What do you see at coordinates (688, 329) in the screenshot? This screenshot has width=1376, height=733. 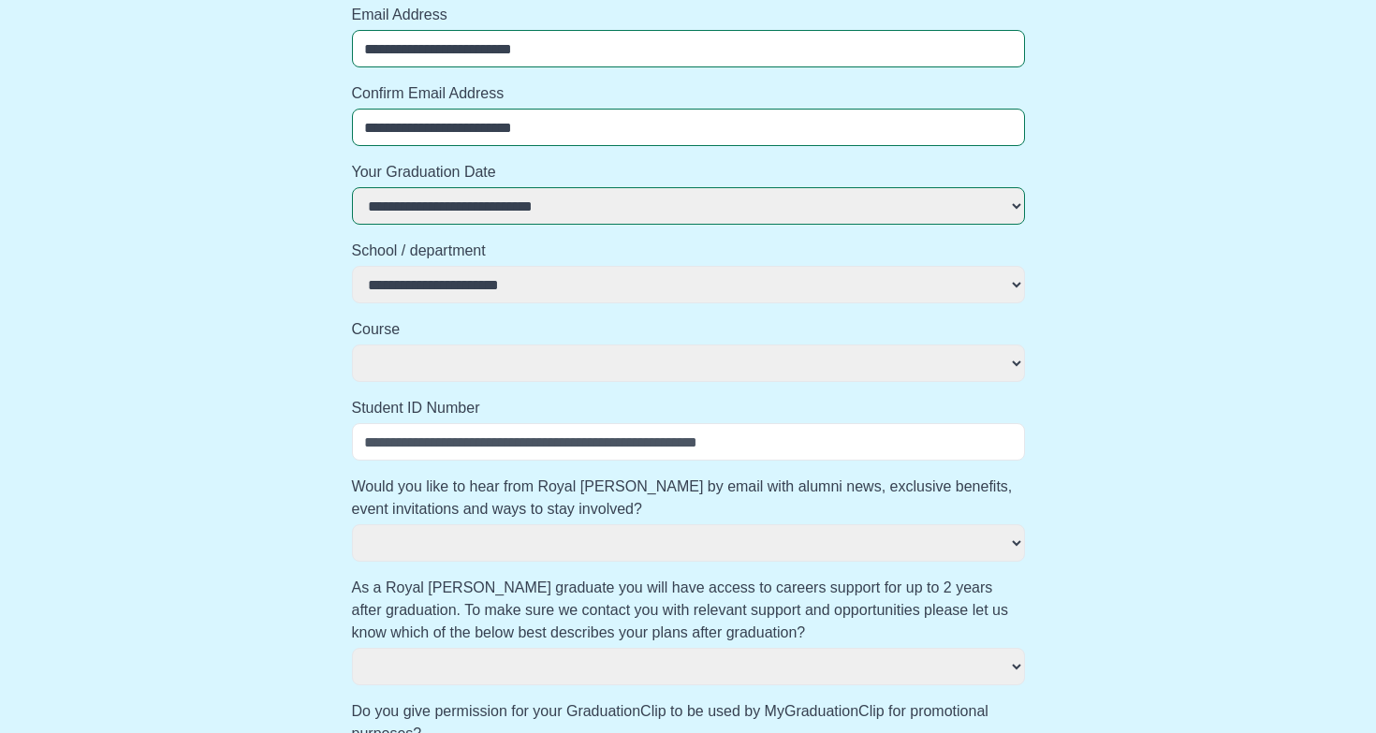 I see `label: Course` at bounding box center [688, 329].